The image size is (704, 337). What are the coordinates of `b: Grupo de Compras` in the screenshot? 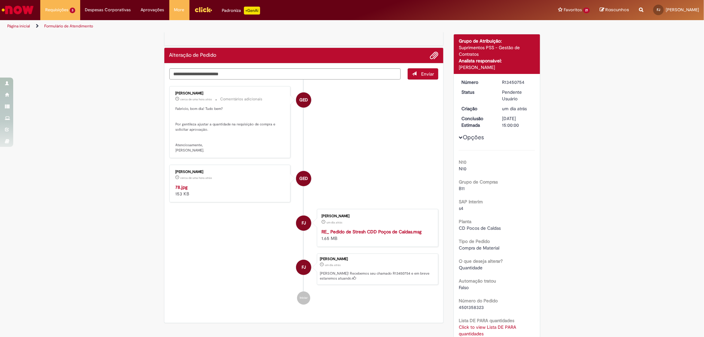 It's located at (478, 182).